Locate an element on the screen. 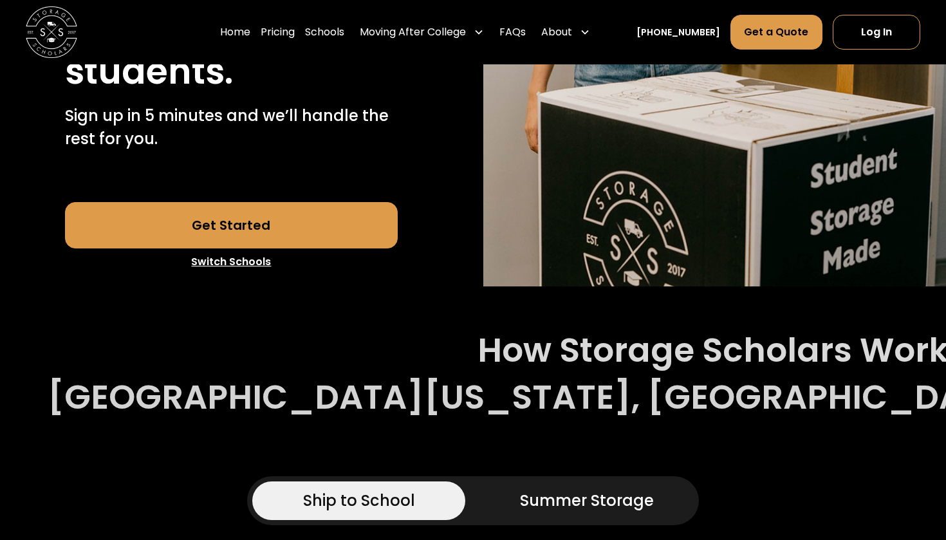 This screenshot has width=946, height=540. a: Home is located at coordinates (235, 32).